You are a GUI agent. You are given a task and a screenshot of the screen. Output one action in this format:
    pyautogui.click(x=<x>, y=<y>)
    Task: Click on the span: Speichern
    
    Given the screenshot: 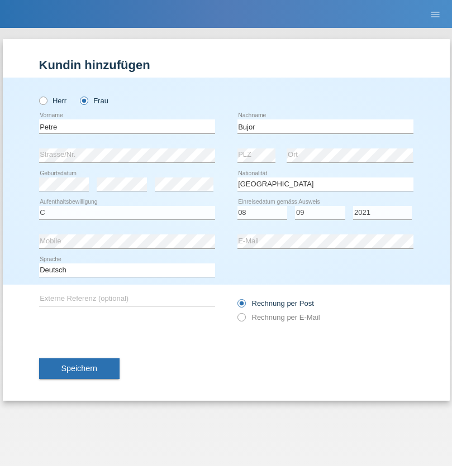 What is the action you would take?
    pyautogui.click(x=79, y=368)
    